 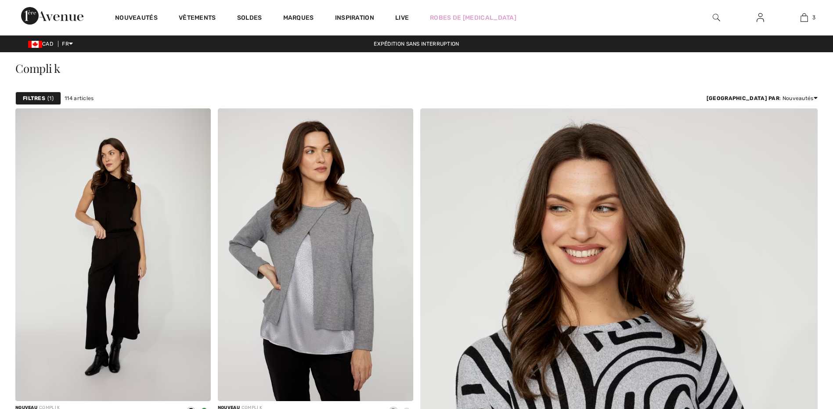 I want to click on span: FR, so click(x=67, y=44).